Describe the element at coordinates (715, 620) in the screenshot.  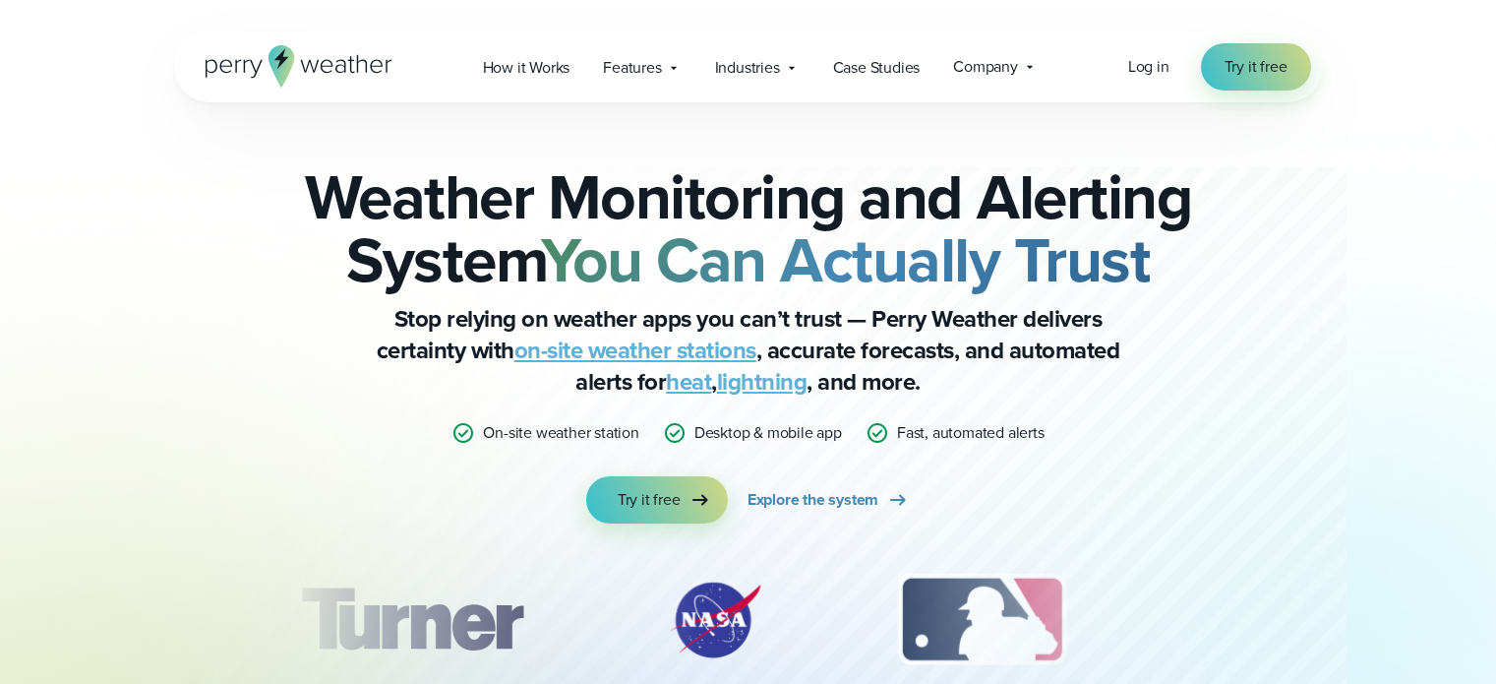
I see `img: NASA.svg` at that location.